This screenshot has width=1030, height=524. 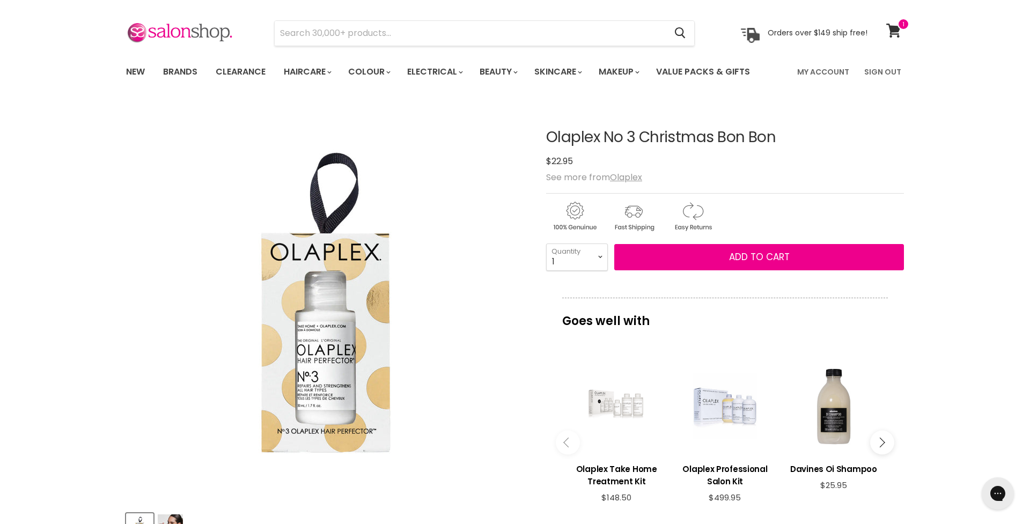 What do you see at coordinates (446, 72) in the screenshot?
I see `ul: Main menu` at bounding box center [446, 72].